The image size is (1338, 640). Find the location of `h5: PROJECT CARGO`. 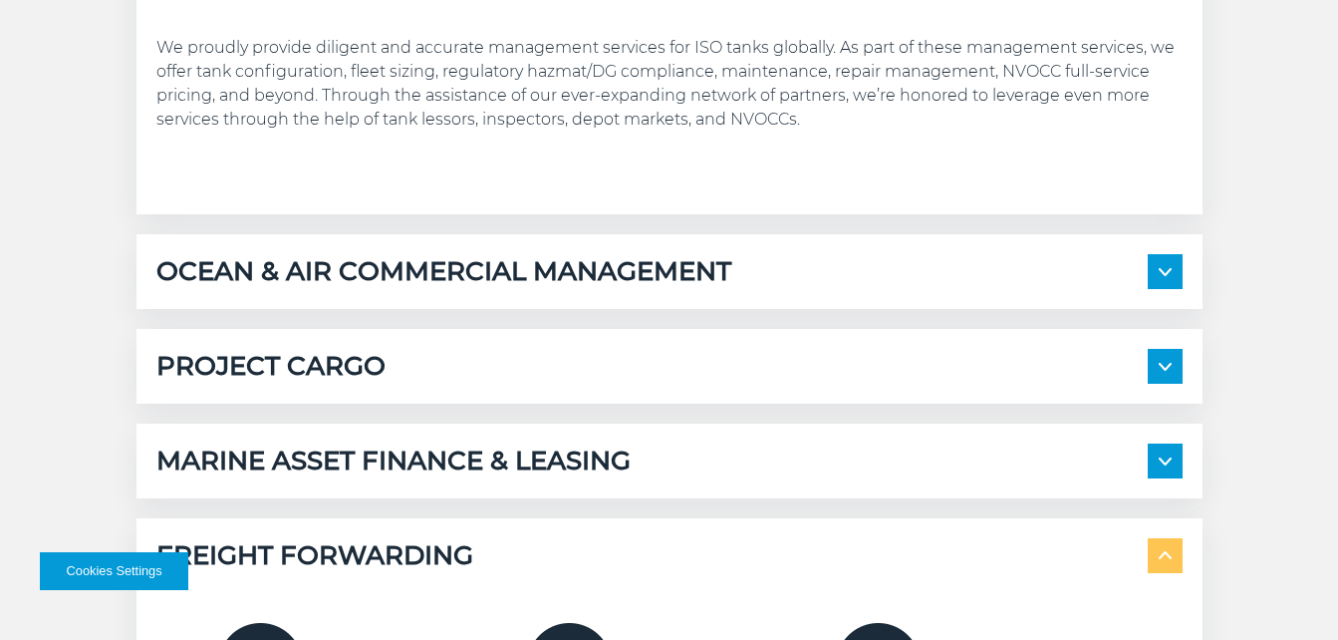

h5: PROJECT CARGO is located at coordinates (271, 366).